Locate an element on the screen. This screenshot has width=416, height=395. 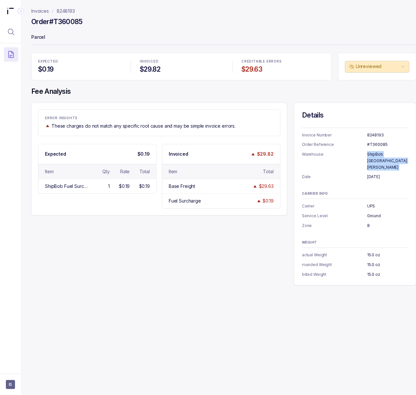
p: billed Weight is located at coordinates (335, 275).